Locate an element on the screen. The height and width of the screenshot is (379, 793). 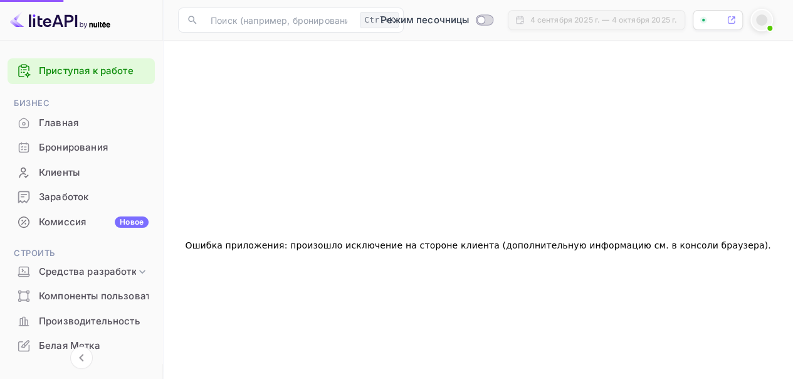
ya-tr-span: Средства разработки is located at coordinates (90, 272).